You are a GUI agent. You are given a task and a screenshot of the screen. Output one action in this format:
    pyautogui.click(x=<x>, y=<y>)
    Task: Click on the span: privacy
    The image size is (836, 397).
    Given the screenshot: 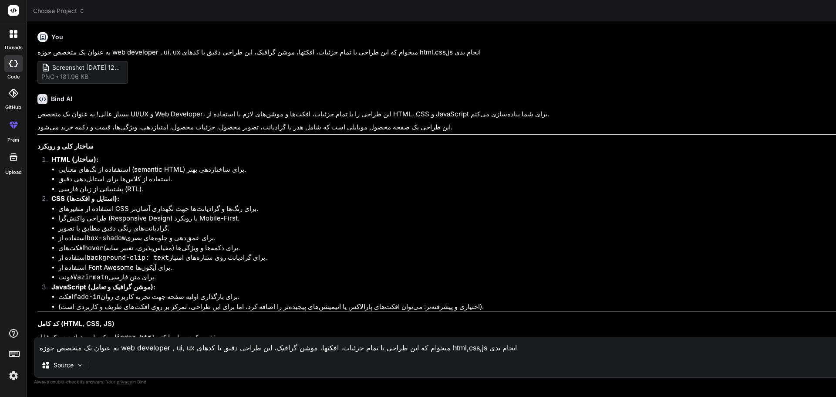 What is the action you would take?
    pyautogui.click(x=125, y=382)
    